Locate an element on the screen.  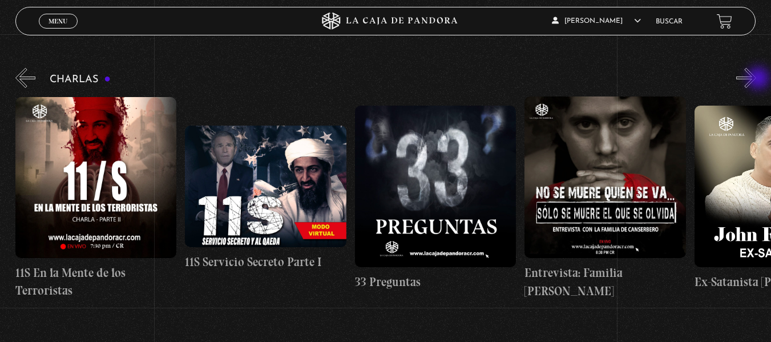
h4: 11S En la Mente de los Terroristas is located at coordinates (96, 281).